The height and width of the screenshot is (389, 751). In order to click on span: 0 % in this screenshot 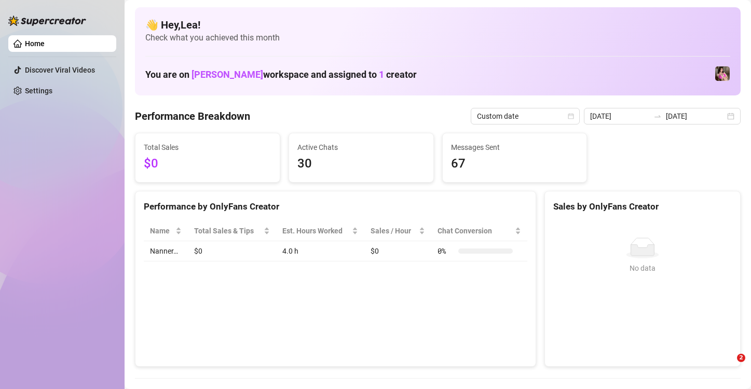, I will do `click(446, 251)`.